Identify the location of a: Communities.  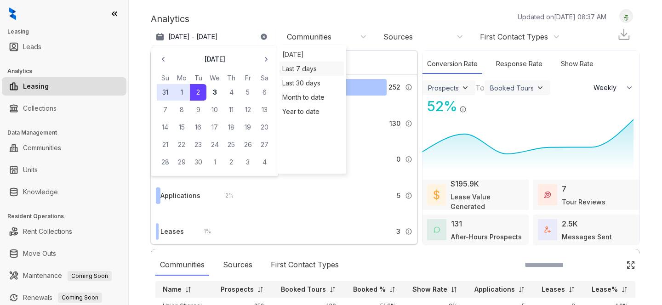
(42, 148).